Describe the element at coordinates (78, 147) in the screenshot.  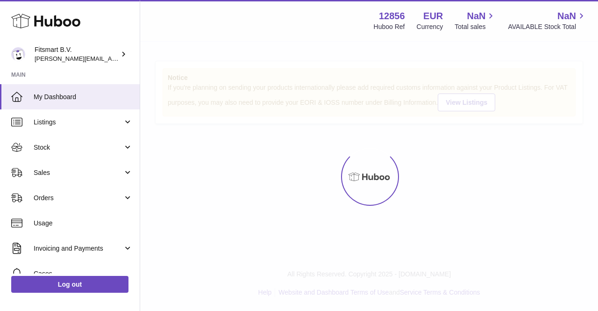
I see `span: Stock` at that location.